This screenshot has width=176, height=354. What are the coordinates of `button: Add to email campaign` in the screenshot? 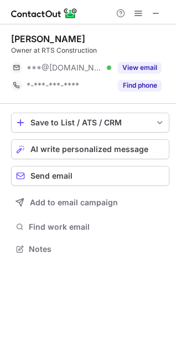 It's located at (90, 202).